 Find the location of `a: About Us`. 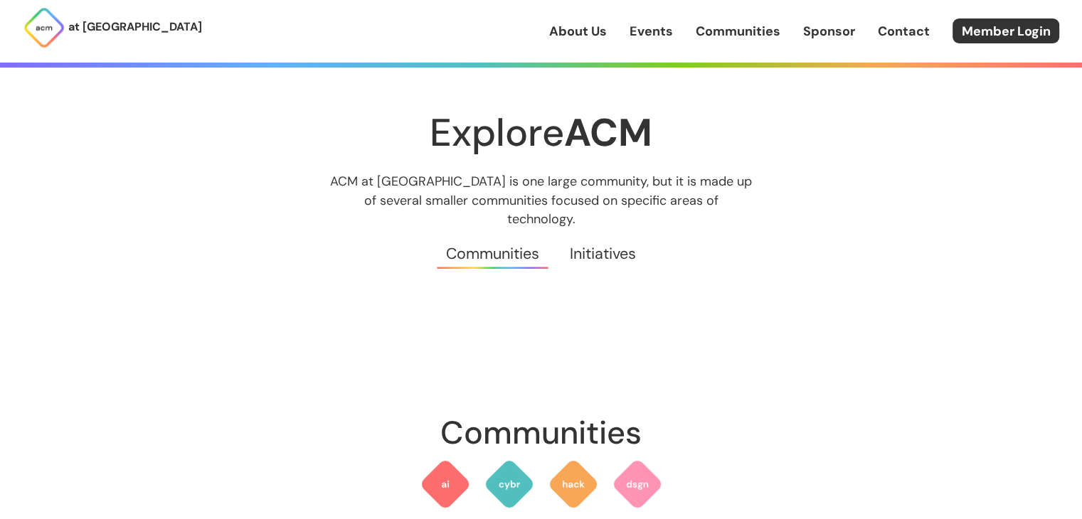

a: About Us is located at coordinates (577, 31).